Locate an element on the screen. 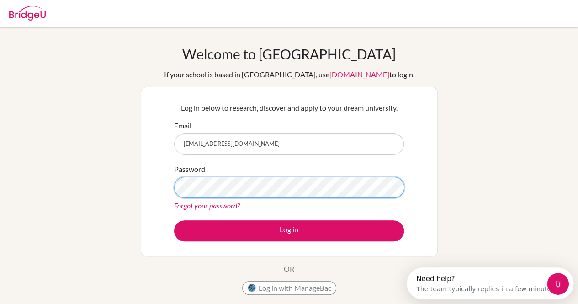  a: Forgot your password? is located at coordinates (207, 205).